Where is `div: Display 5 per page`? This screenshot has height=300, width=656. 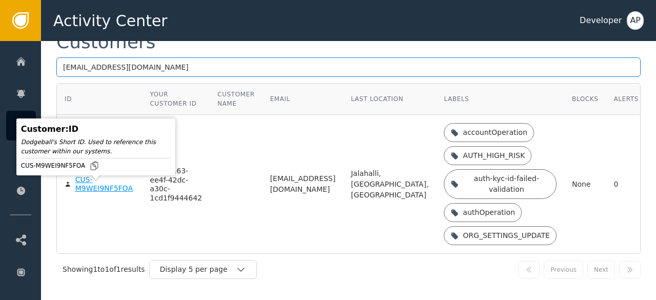
div: Display 5 per page is located at coordinates (198, 269).